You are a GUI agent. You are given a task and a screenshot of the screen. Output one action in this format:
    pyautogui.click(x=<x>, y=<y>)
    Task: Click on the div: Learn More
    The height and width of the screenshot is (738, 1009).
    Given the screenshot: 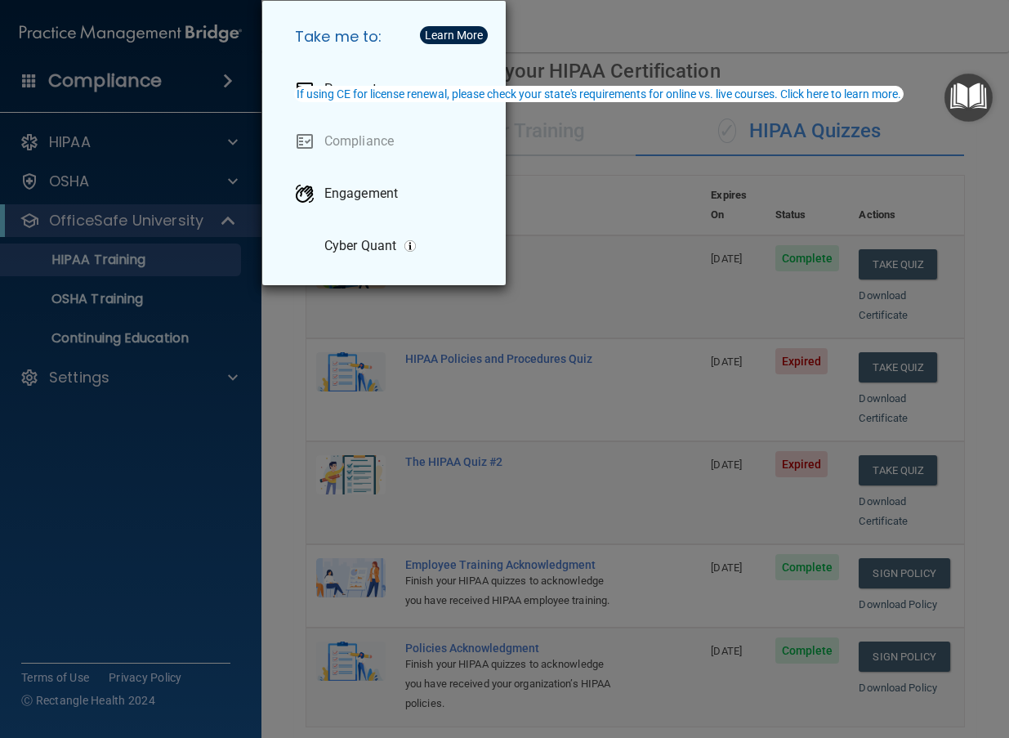 What is the action you would take?
    pyautogui.click(x=454, y=35)
    